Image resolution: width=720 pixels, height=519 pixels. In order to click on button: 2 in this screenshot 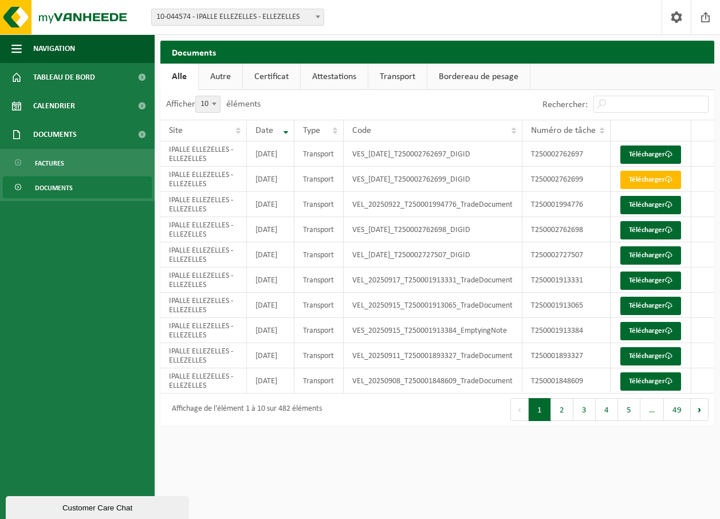, I will do `click(562, 409)`.